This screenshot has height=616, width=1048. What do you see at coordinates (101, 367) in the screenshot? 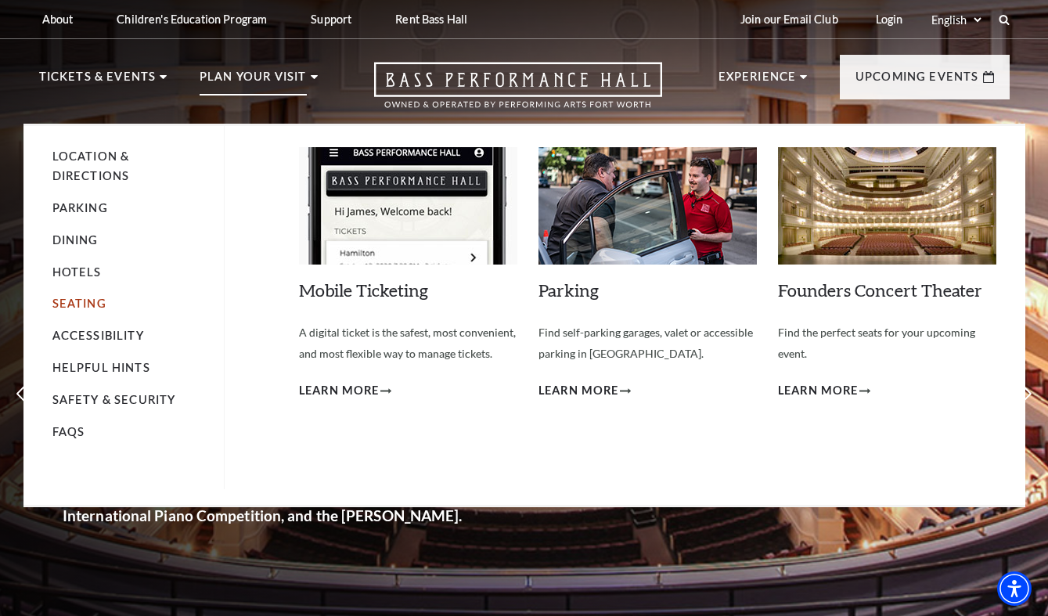
I see `a: Helpful Hints` at bounding box center [101, 367].